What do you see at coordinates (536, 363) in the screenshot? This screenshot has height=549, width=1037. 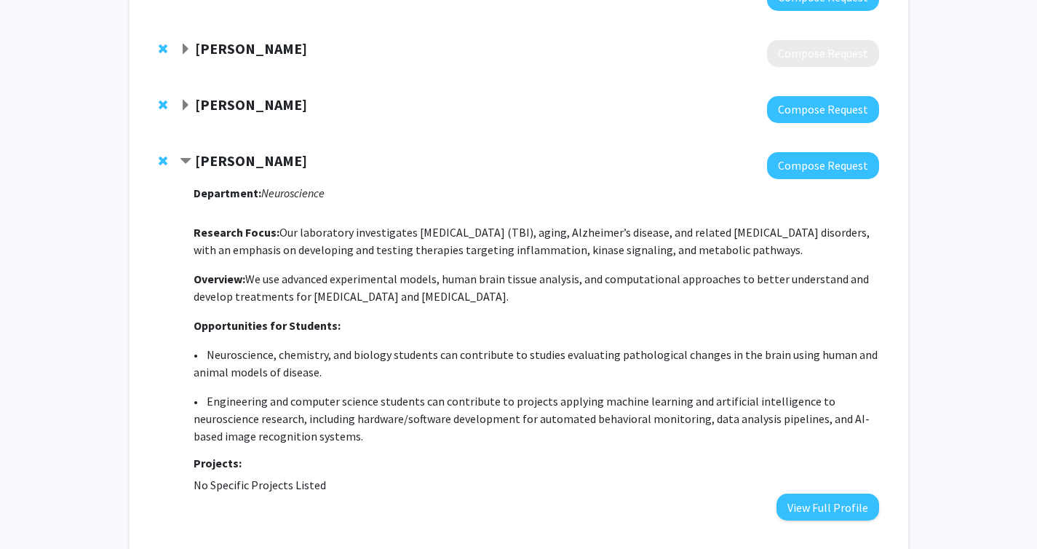 I see `p: • Neuroscience, chemistry, and biology students can contribute to studies evaluating pathological...` at bounding box center [536, 363].